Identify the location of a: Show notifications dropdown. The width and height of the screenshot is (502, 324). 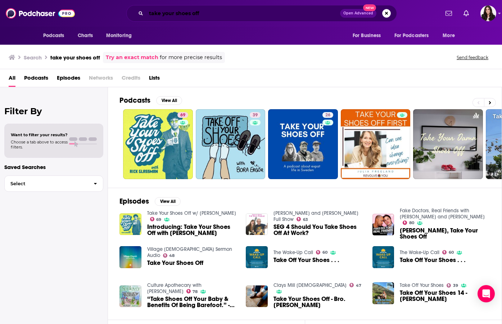
(466, 13).